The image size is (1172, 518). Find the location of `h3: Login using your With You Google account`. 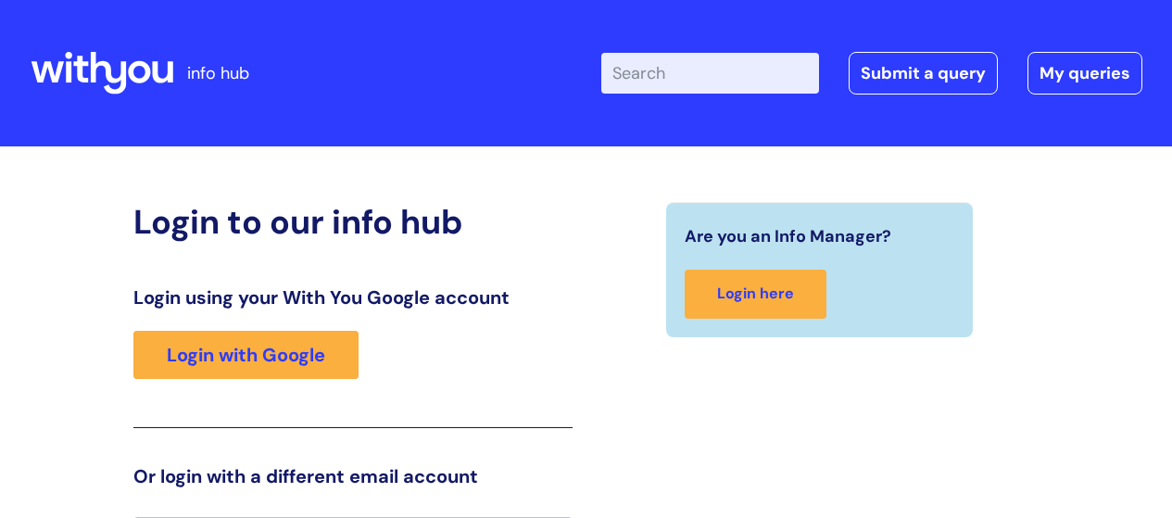

h3: Login using your With You Google account is located at coordinates (353, 297).